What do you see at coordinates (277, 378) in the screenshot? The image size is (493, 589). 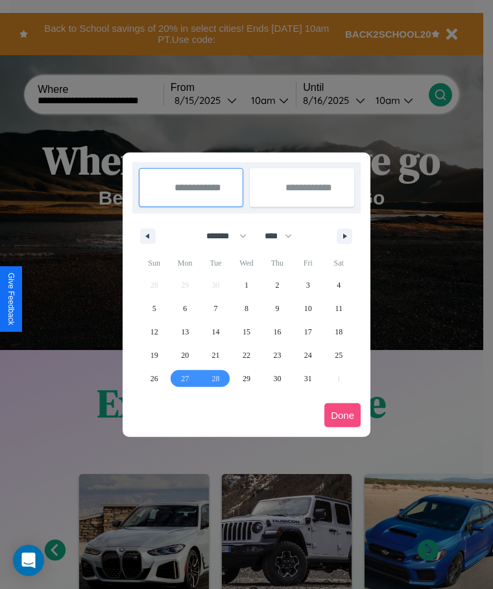 I see `span: 30` at bounding box center [277, 378].